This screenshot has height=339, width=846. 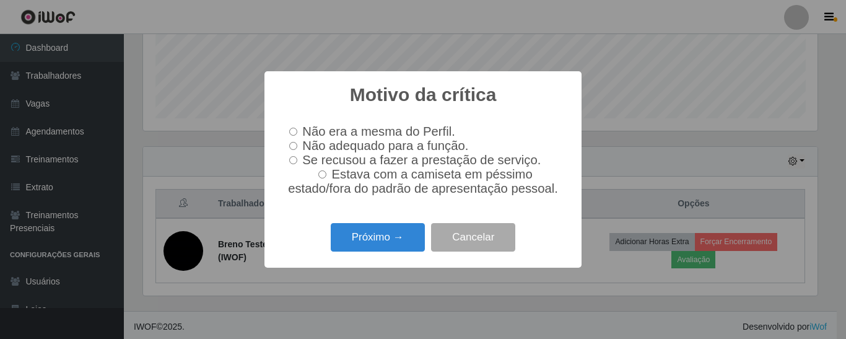 What do you see at coordinates (421, 160) in the screenshot?
I see `span: Se recusou a fazer a prestação de serviço.` at bounding box center [421, 160].